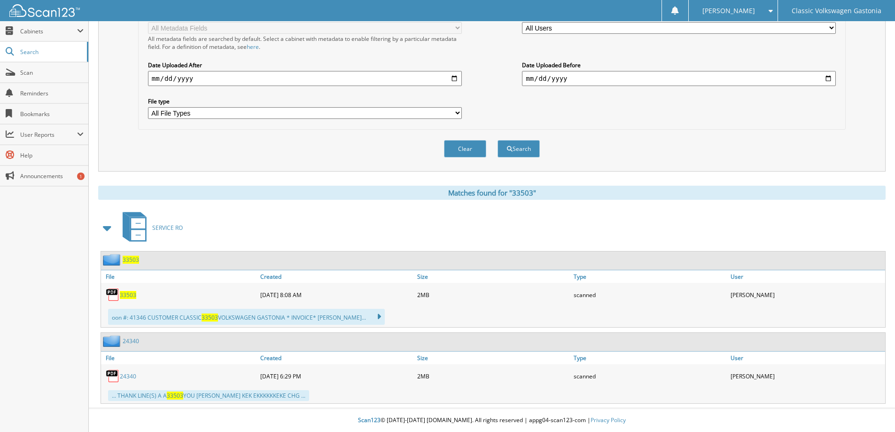  What do you see at coordinates (52, 93) in the screenshot?
I see `span: Reminders` at bounding box center [52, 93].